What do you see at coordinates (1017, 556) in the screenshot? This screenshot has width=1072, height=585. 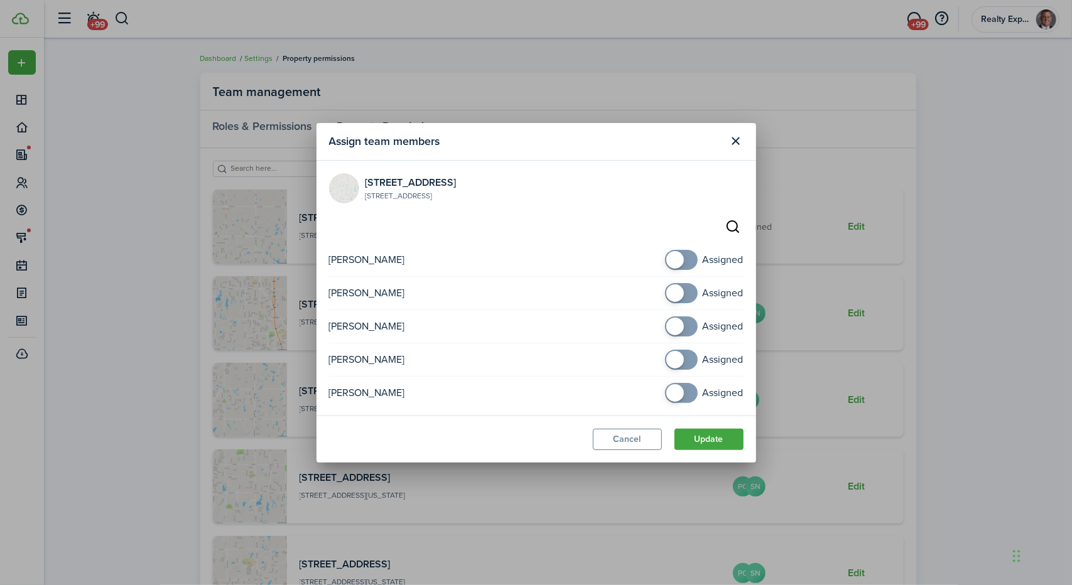 I see `div: Drag` at bounding box center [1017, 556].